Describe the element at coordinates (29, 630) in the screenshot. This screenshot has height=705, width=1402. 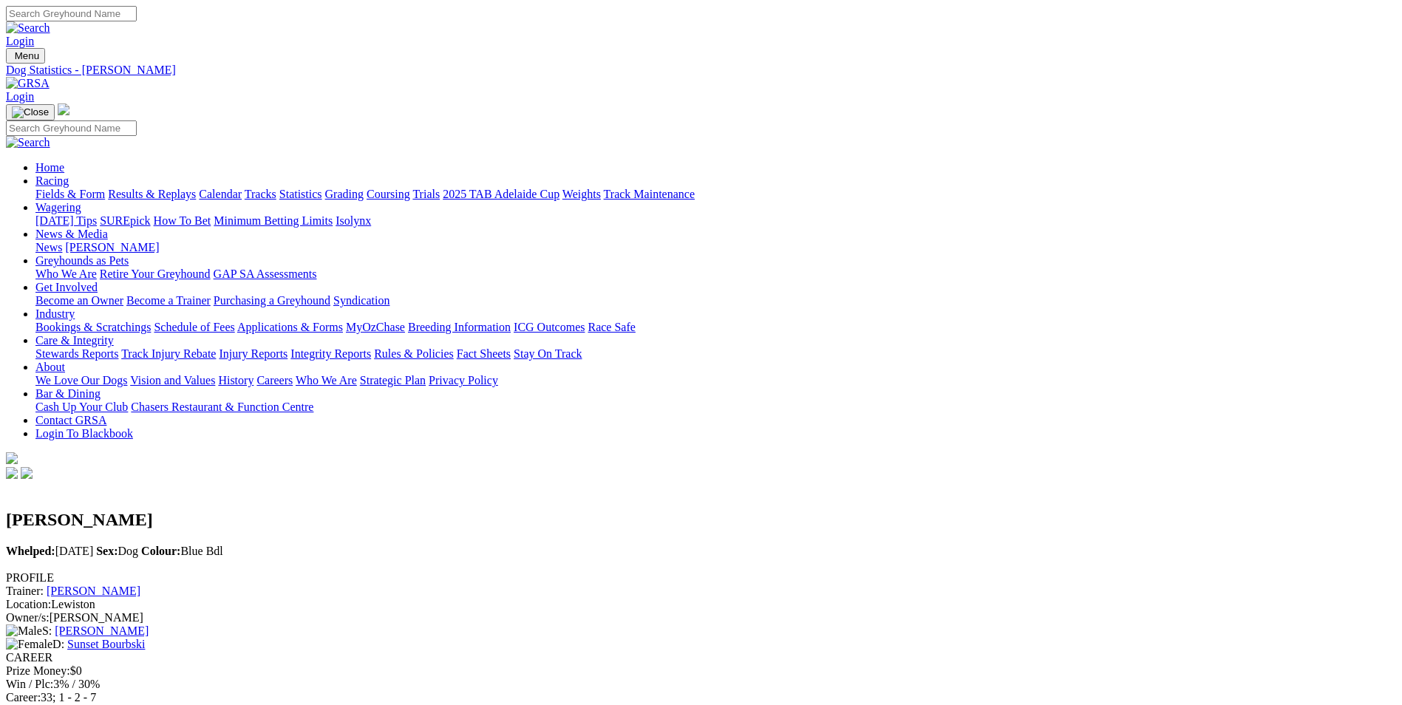
I see `span: S:` at that location.